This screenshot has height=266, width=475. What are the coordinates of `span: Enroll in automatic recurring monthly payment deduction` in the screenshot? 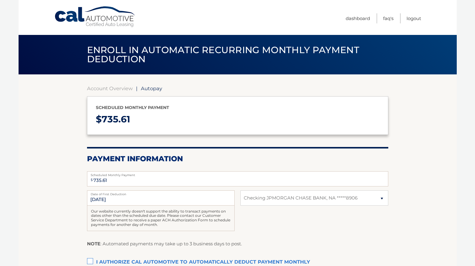 It's located at (223, 54).